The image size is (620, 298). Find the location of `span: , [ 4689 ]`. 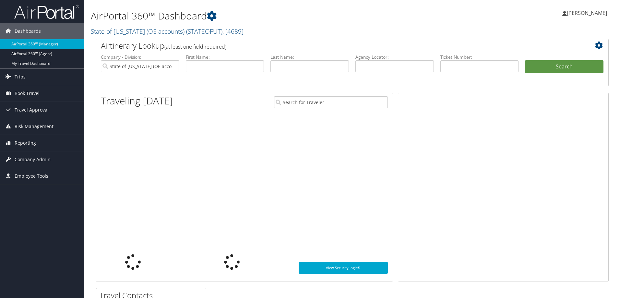

span: , [ 4689 ] is located at coordinates (233, 31).